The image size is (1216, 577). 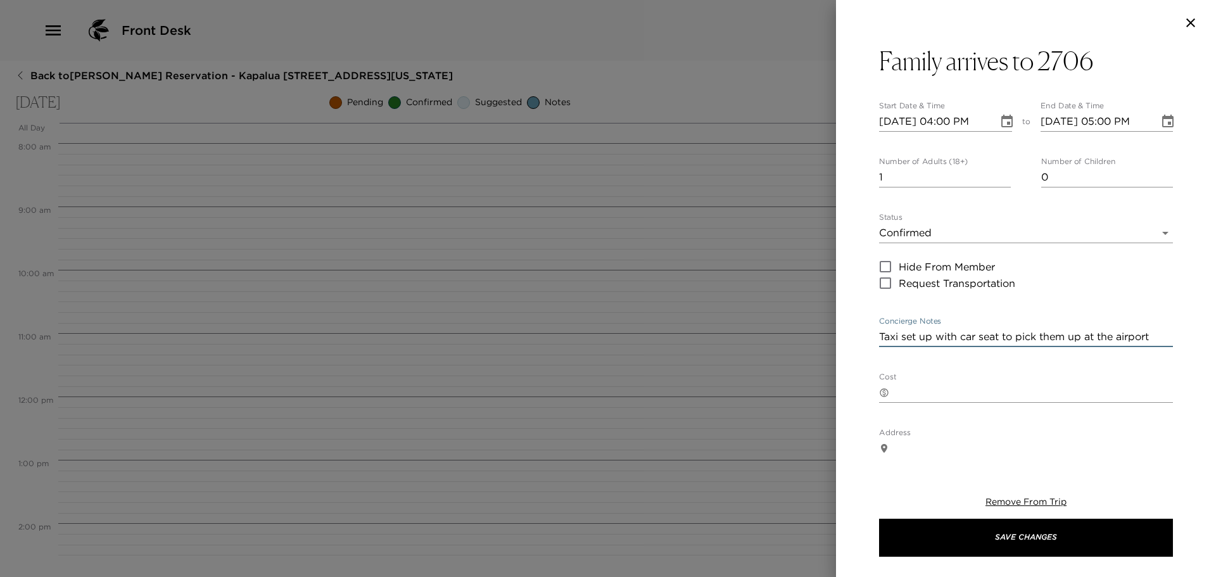 I want to click on label: Number of Children, so click(x=1078, y=161).